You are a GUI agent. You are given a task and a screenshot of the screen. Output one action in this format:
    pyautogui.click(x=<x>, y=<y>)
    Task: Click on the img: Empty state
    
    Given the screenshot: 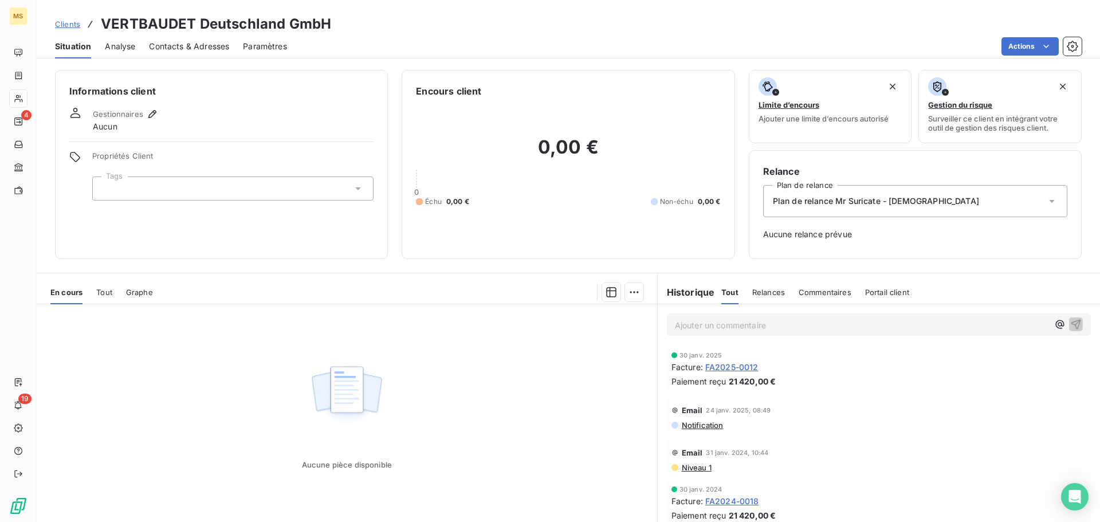 What is the action you would take?
    pyautogui.click(x=347, y=395)
    